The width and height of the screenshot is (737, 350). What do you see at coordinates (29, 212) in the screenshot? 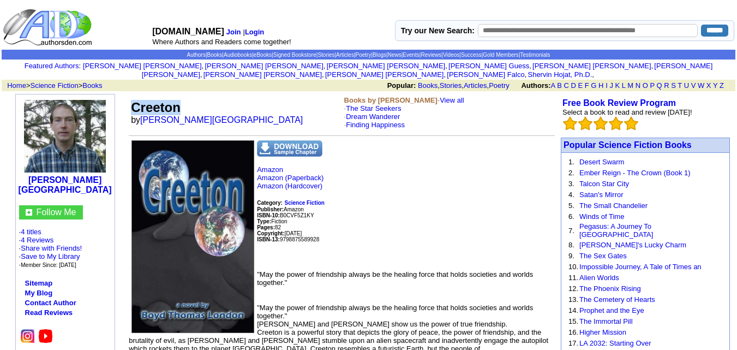
I see `img: gc.jpg` at bounding box center [29, 212].